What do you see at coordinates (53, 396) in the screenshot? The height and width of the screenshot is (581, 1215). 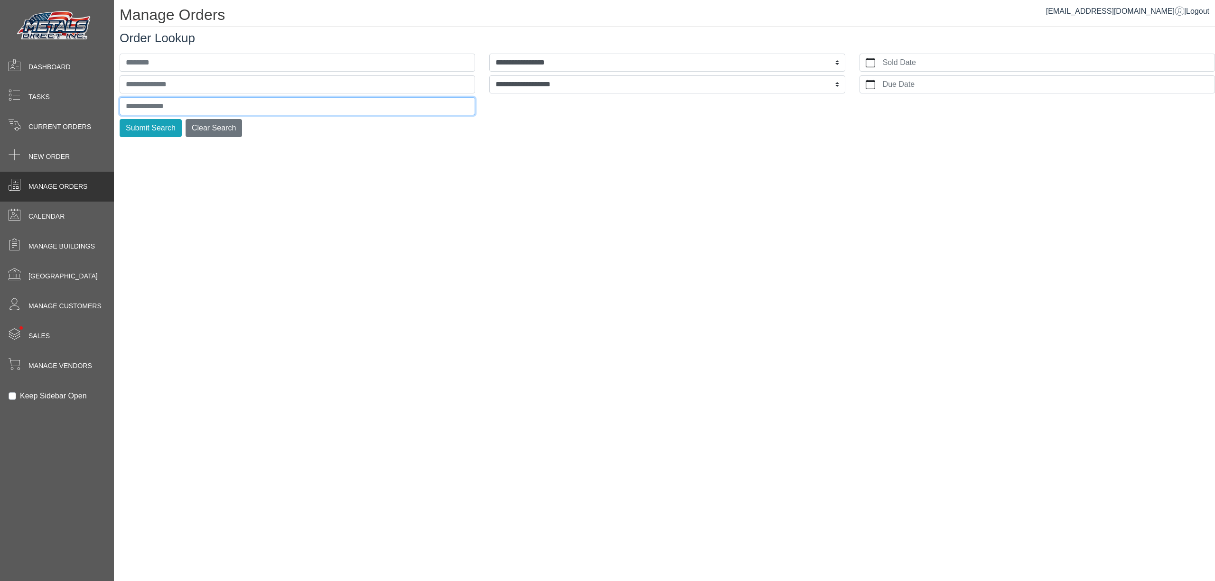 I see `label: Keep Sidebar Open` at bounding box center [53, 396].